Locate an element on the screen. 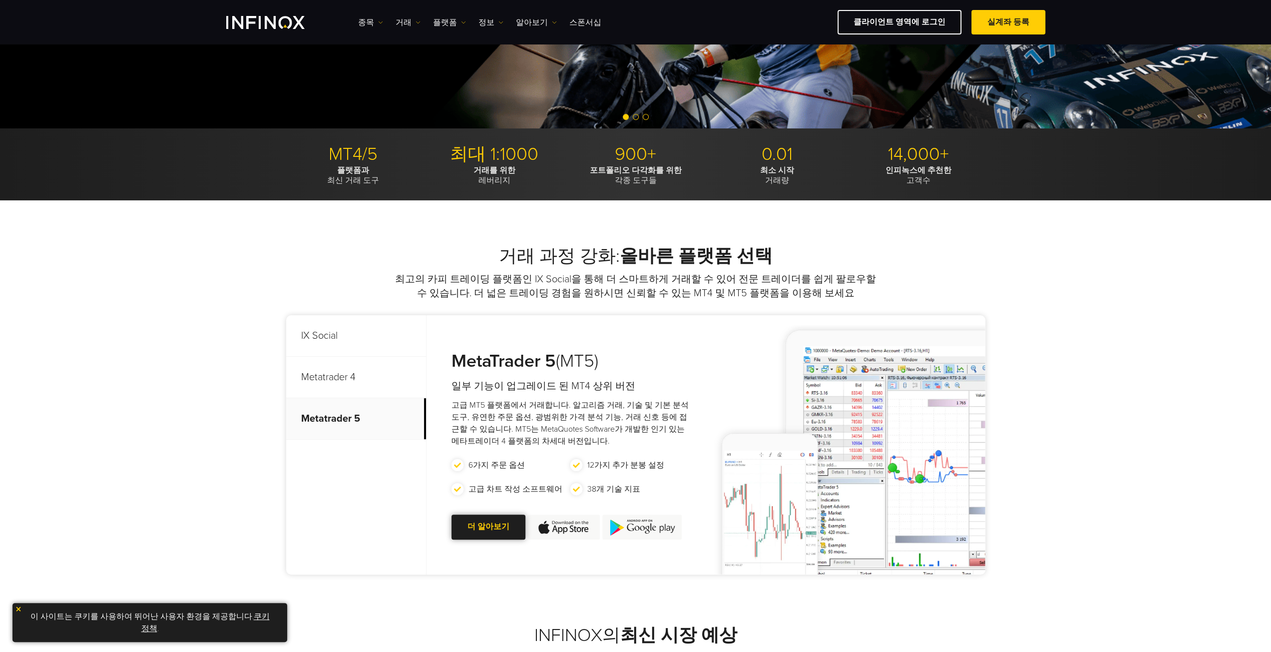 This screenshot has height=652, width=1271. p: Metatrader 4 is located at coordinates (356, 377).